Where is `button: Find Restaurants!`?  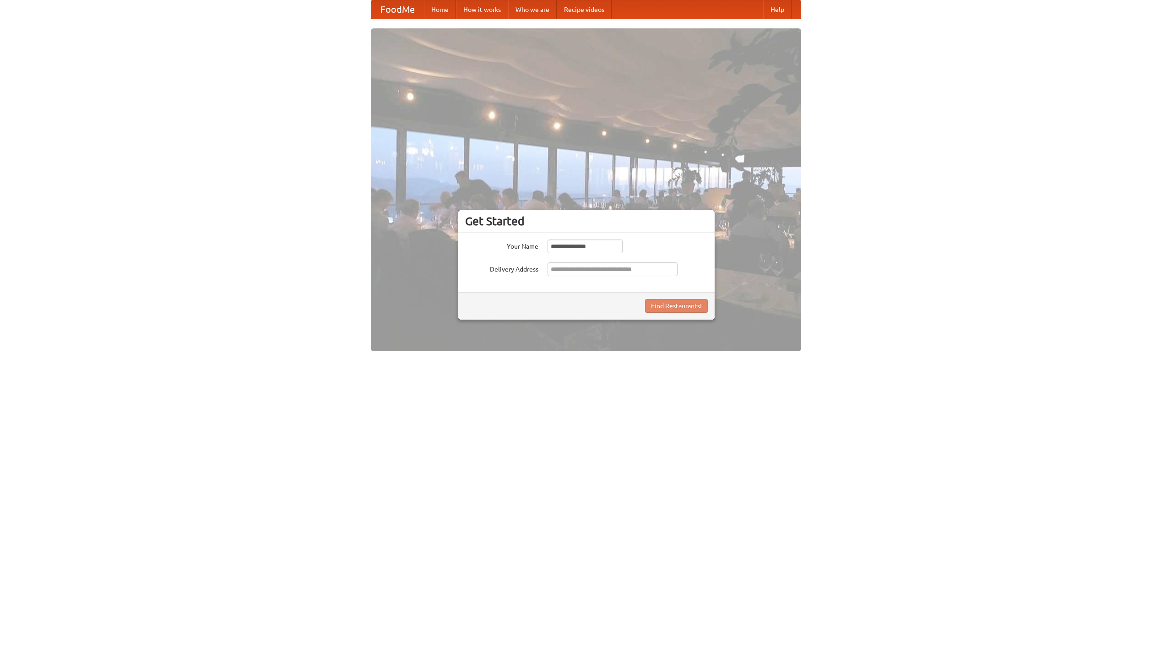
button: Find Restaurants! is located at coordinates (676, 306).